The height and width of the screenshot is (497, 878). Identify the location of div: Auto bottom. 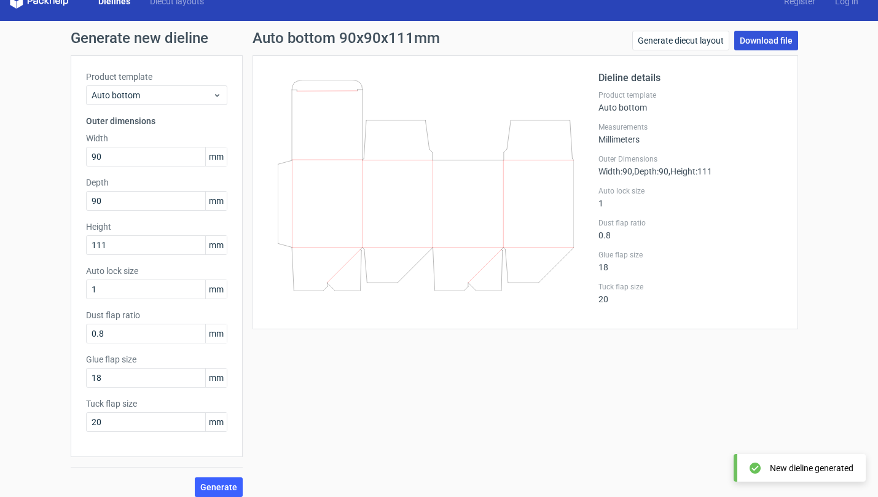
(690, 101).